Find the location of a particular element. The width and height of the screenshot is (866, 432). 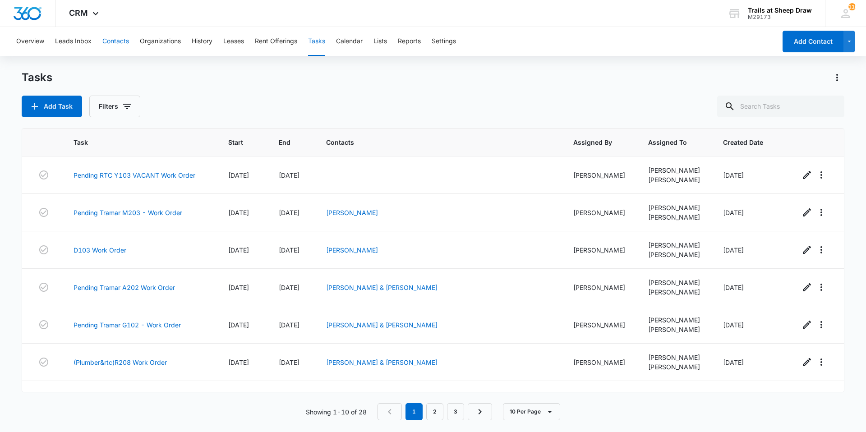

nav: Pagination is located at coordinates (435, 412).